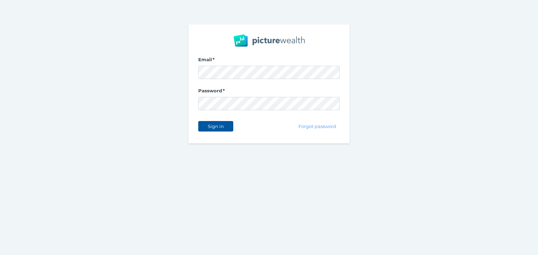 The width and height of the screenshot is (538, 255). Describe the element at coordinates (317, 126) in the screenshot. I see `span: Forgot password` at that location.